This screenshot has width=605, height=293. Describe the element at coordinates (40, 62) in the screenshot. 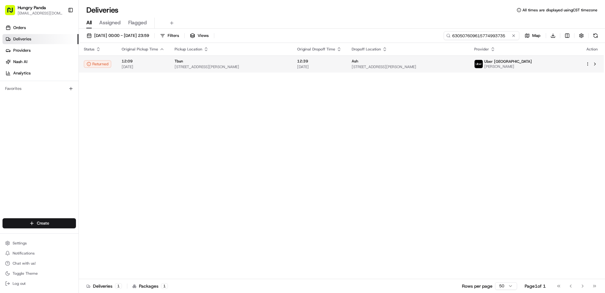

I see `a: Nash AI` at that location.